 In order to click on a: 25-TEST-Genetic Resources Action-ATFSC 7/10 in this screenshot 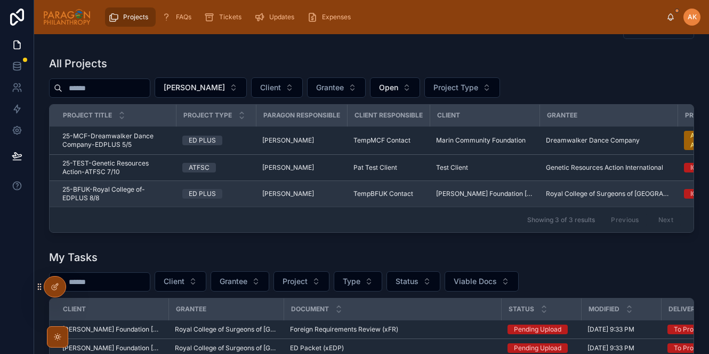, I will do `click(116, 167)`.